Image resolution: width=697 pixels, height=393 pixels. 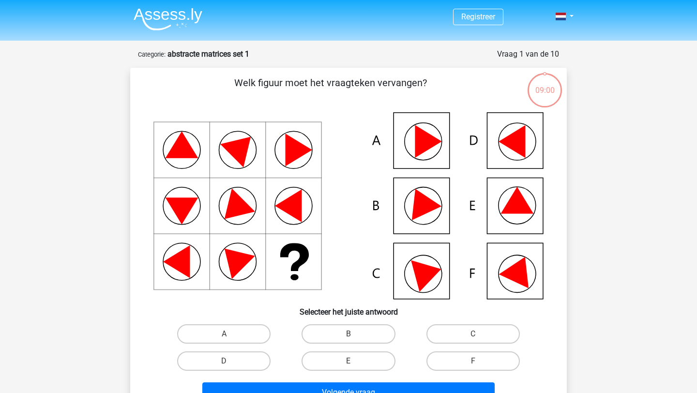 I want to click on div: 09:00, so click(x=545, y=84).